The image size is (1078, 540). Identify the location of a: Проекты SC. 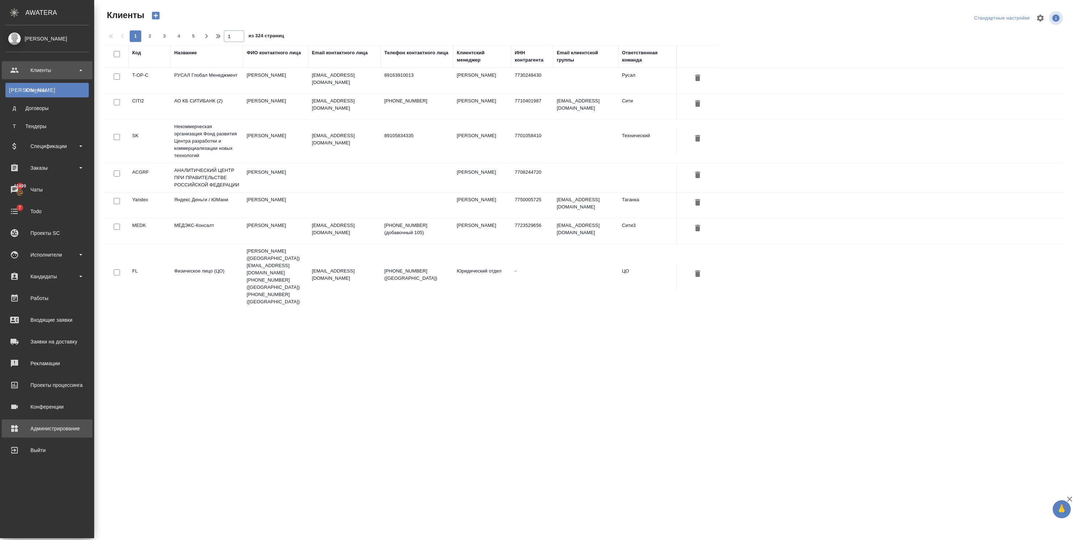
(47, 233).